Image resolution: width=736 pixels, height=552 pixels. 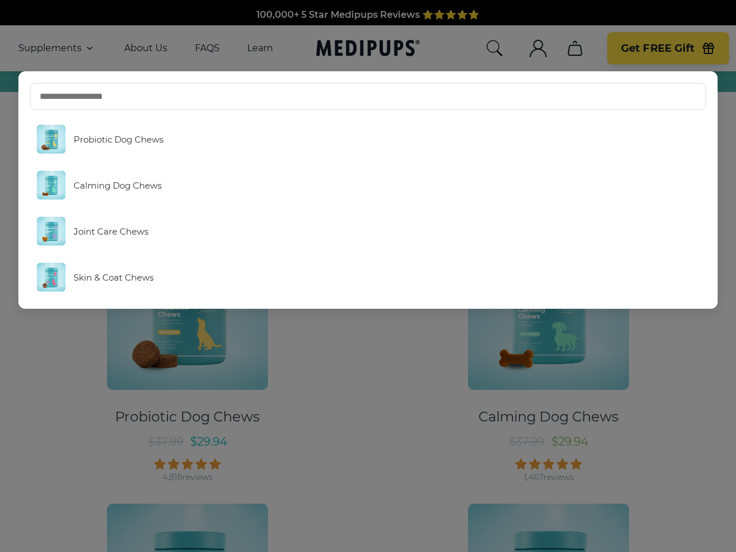 I want to click on span: Calming Dog Chews, so click(x=117, y=185).